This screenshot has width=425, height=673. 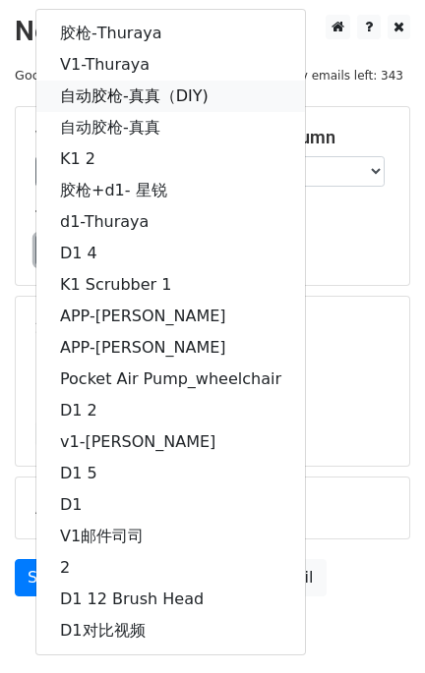 I want to click on a: K1 Scrubber 1, so click(x=170, y=285).